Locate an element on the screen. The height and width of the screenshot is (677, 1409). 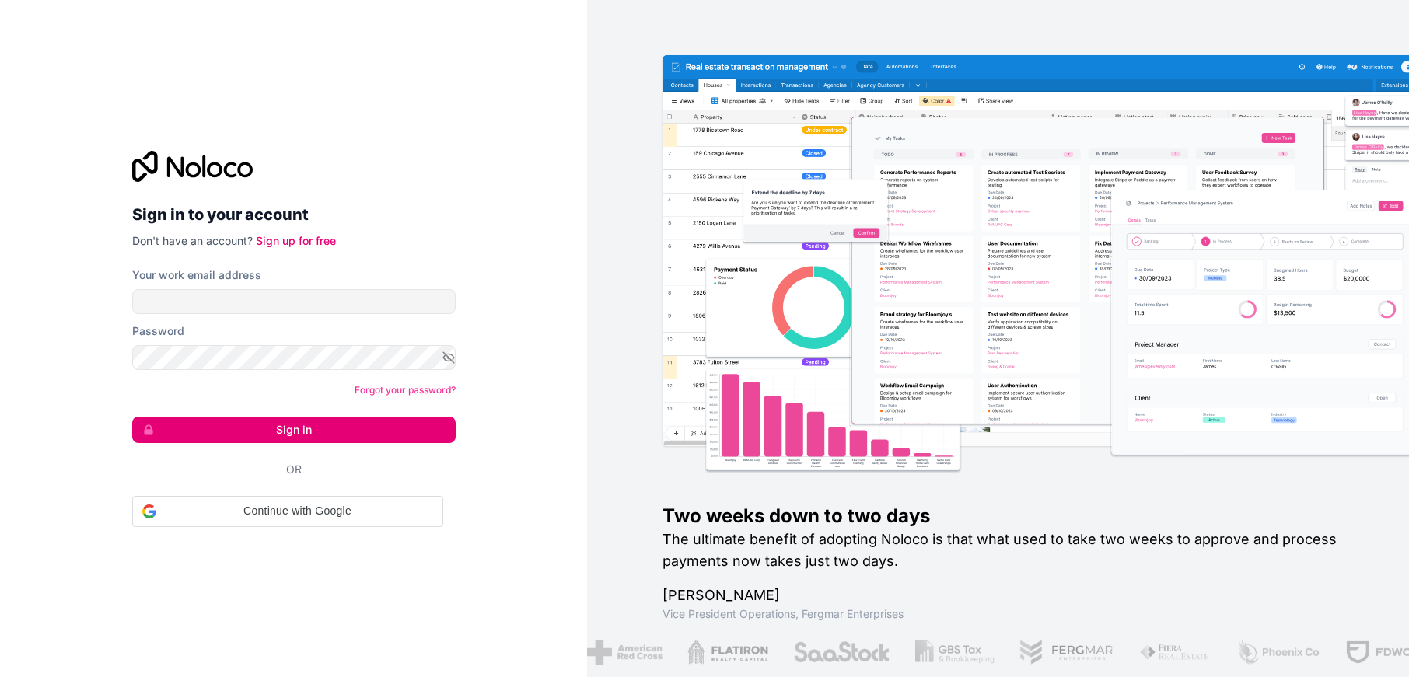
img: /assets/saastock-C6Zbiodz.png is located at coordinates (841, 652).